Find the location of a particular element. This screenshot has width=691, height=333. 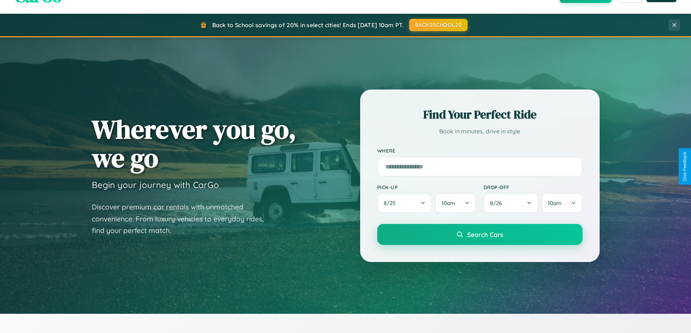

button: BACK2SCHOOL20 is located at coordinates (438, 25).